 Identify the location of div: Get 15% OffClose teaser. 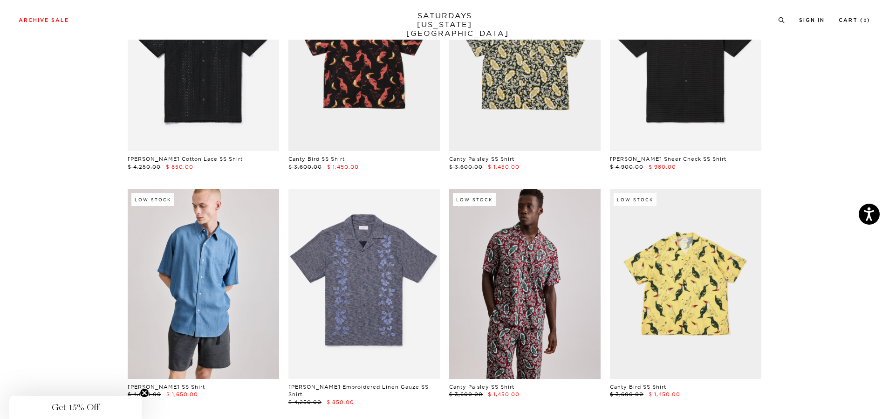
(76, 407).